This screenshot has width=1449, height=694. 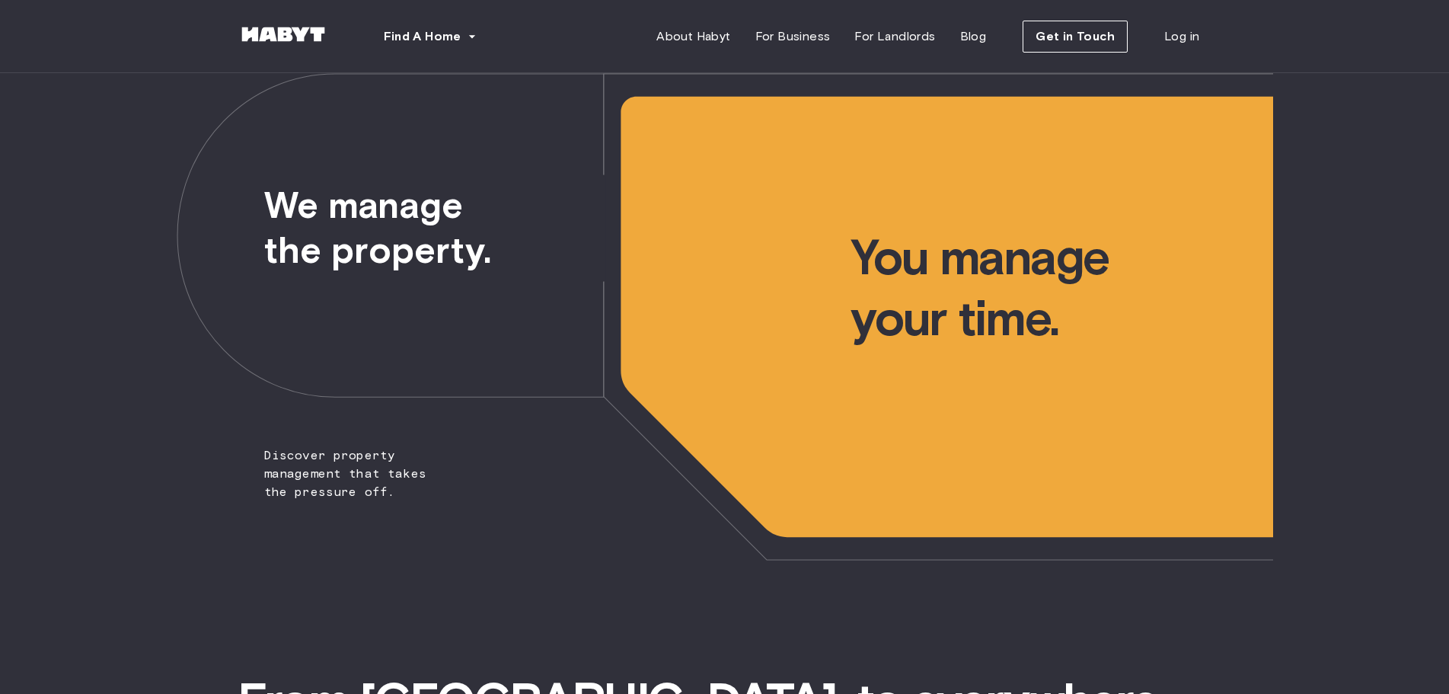 What do you see at coordinates (1062, 211) in the screenshot?
I see `span: You manage your time.` at bounding box center [1062, 211].